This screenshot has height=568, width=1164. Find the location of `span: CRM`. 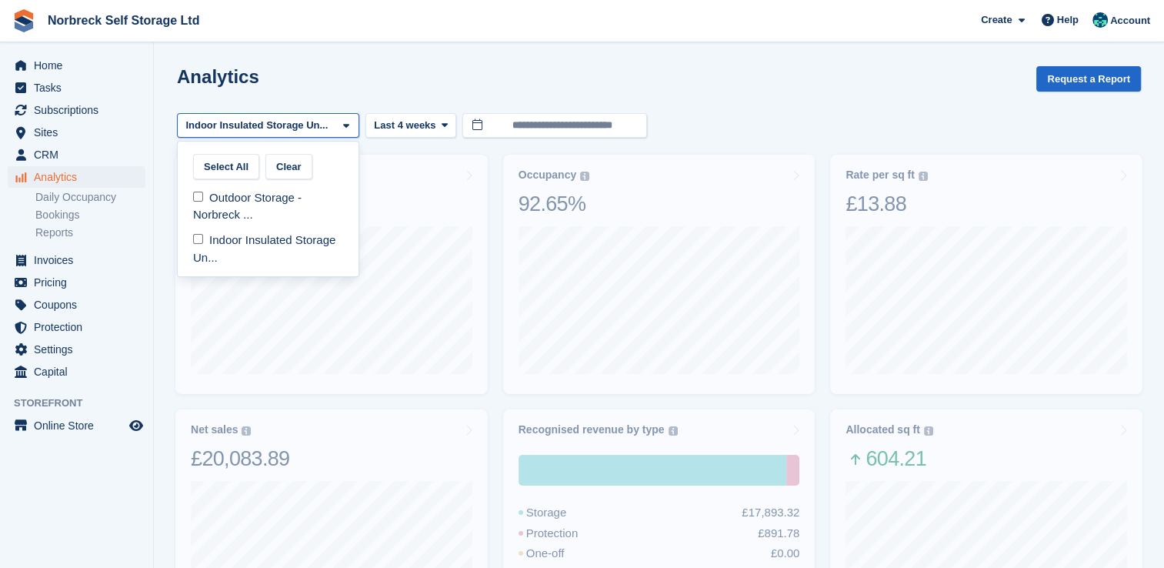

span: CRM is located at coordinates (80, 155).